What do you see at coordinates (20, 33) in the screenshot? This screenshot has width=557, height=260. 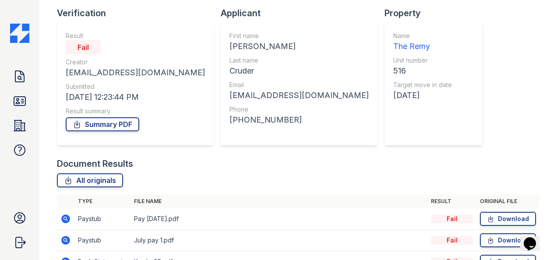 I see `img: CE_Icon_Blue-c292c112584629df590d857e76928e9f676e5b41ef8f769ba2f05ee15b207248.png` at bounding box center [20, 33].